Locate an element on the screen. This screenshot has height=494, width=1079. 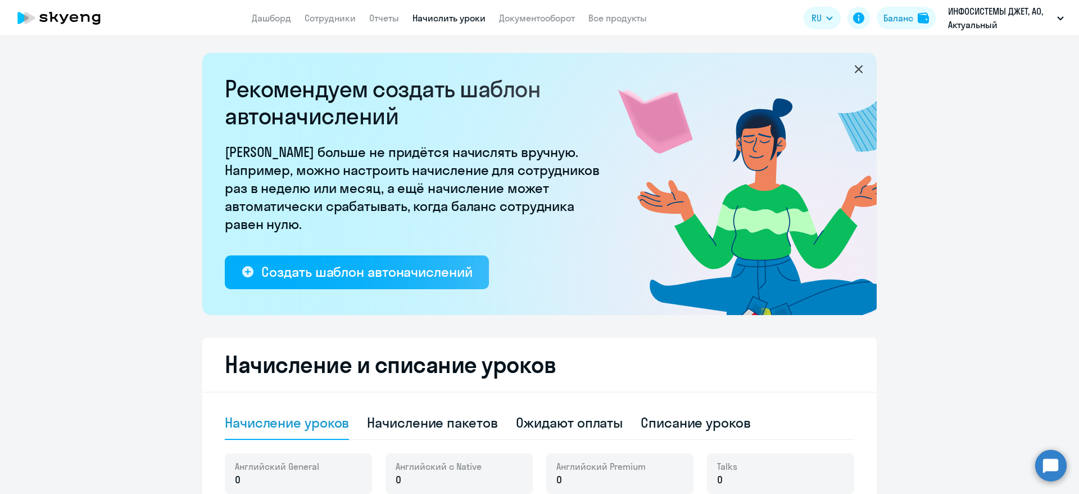
div: Ожидают оплаты is located at coordinates (570, 422).